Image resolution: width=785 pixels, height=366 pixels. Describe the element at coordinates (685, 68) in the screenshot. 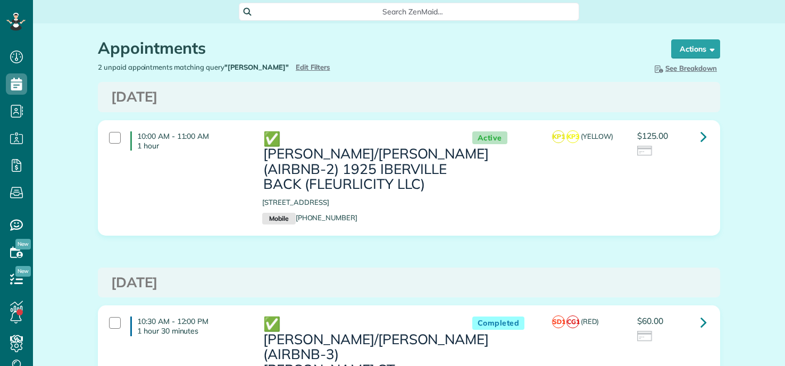

I see `button: See Breakdown` at that location.